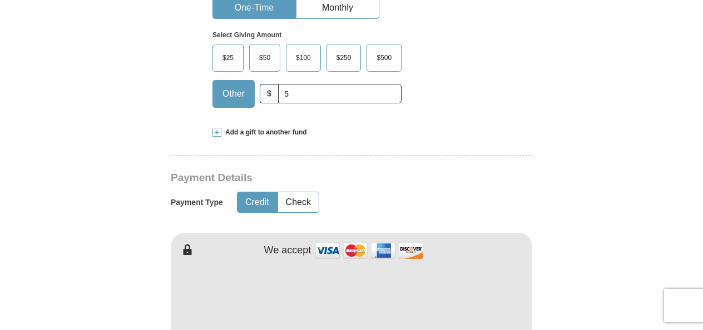 Image resolution: width=703 pixels, height=330 pixels. I want to click on span: $25, so click(228, 58).